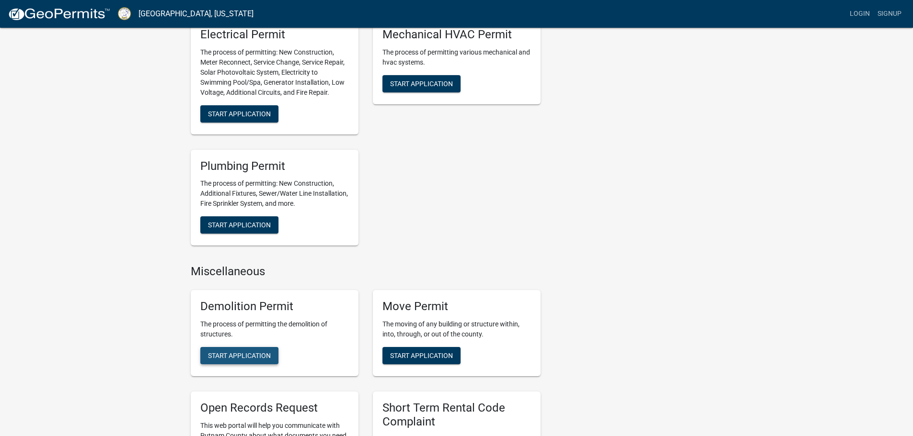 The width and height of the screenshot is (913, 436). Describe the element at coordinates (274, 34) in the screenshot. I see `h5: Electrical Permit` at that location.